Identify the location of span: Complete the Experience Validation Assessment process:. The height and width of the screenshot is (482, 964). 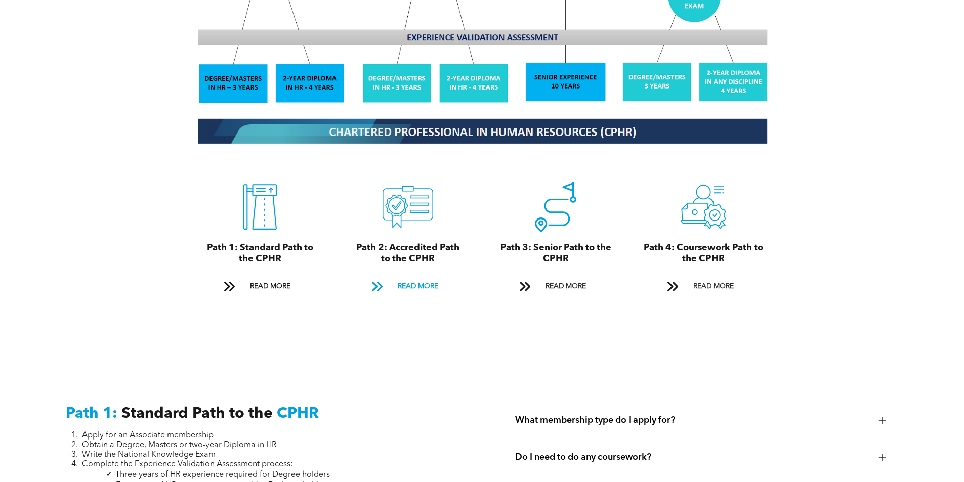
(187, 465).